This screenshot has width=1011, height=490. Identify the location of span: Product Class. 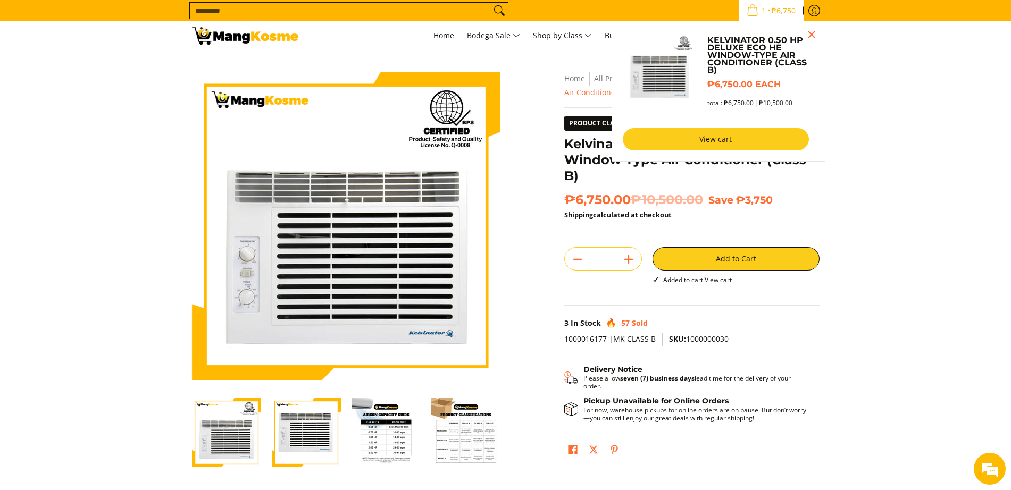
(595, 123).